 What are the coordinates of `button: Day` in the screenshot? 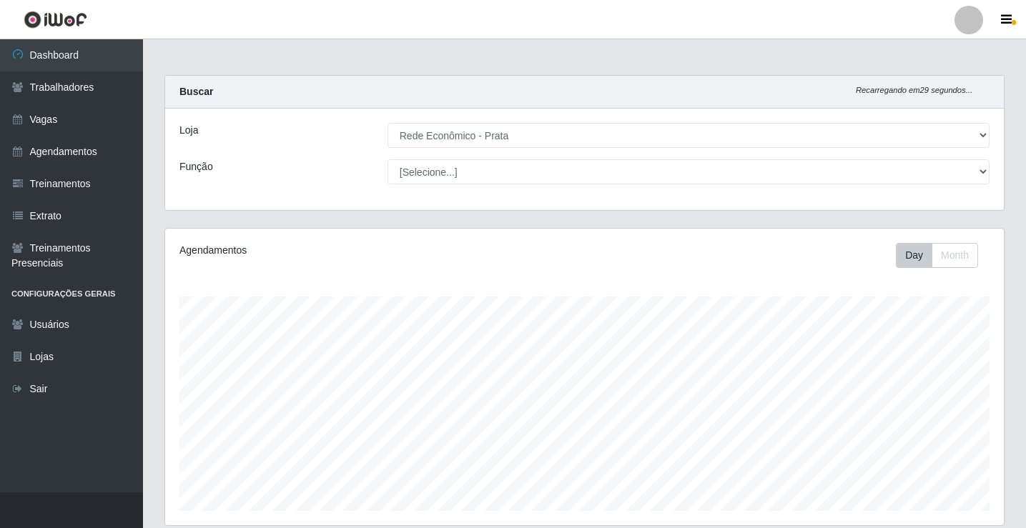 It's located at (914, 255).